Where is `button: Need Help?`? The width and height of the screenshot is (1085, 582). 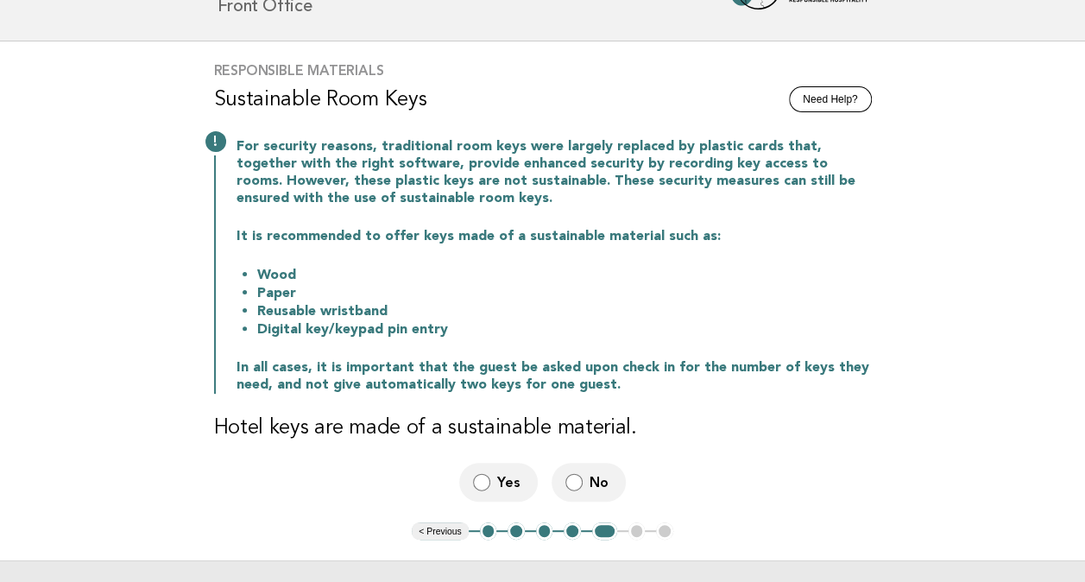
button: Need Help? is located at coordinates (830, 99).